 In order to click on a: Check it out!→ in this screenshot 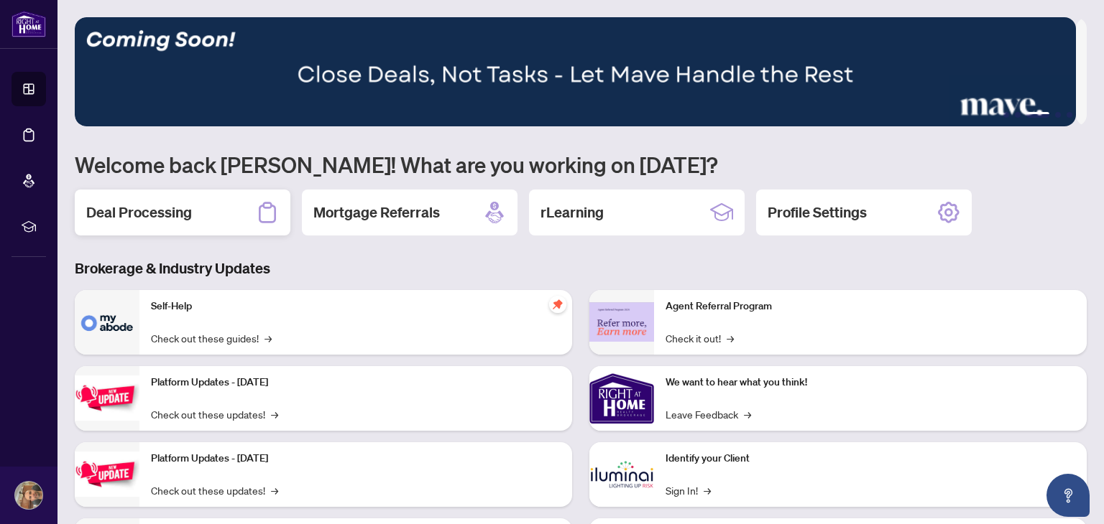, I will do `click(699, 338)`.